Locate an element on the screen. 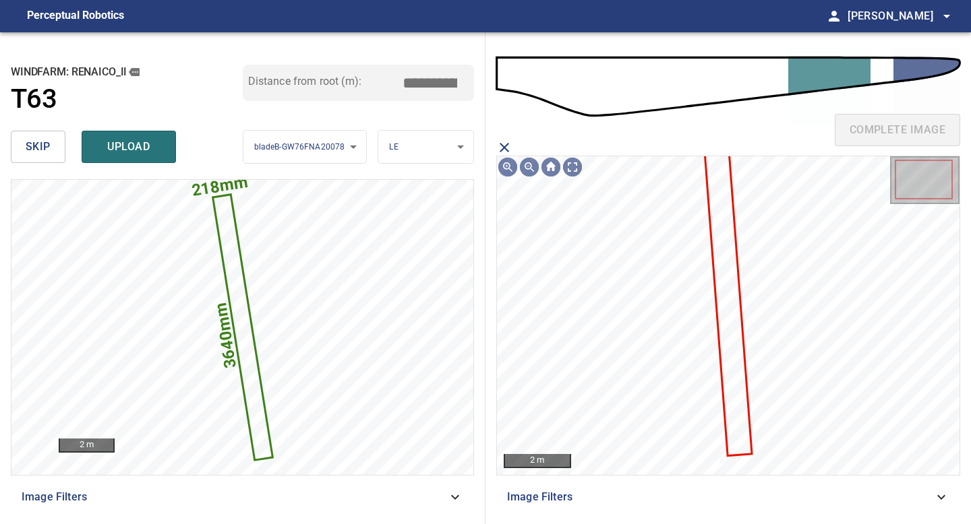 This screenshot has width=971, height=524. text: 218mm is located at coordinates (219, 186).